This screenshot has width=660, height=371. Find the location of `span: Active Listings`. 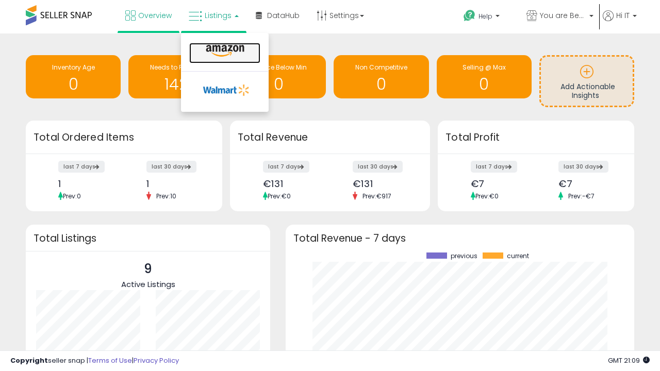

span: Active Listings is located at coordinates (148, 284).